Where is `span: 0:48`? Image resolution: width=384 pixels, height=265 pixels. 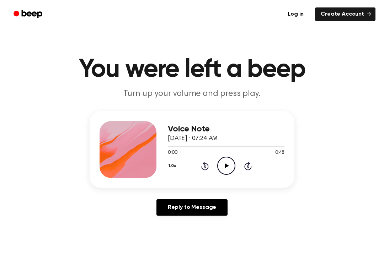 span: 0:48 is located at coordinates (280, 153).